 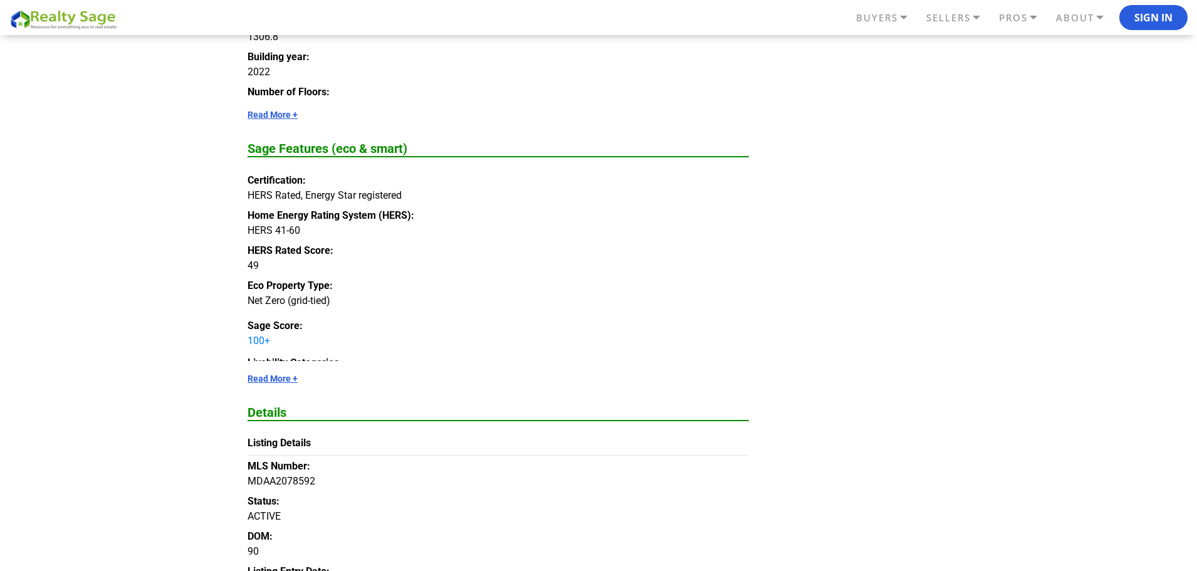 I want to click on dt: Home Energy Rating System (HERS):, so click(x=498, y=216).